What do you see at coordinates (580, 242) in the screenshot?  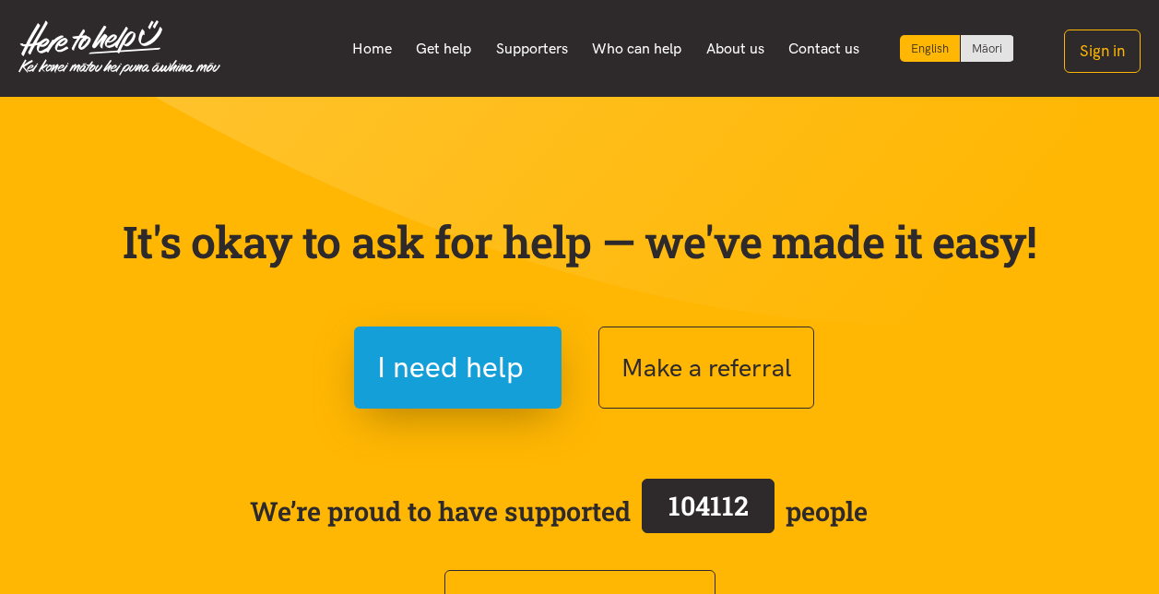 I see `p: It's okay to ask for help — we've made it easy!` at bounding box center [580, 242].